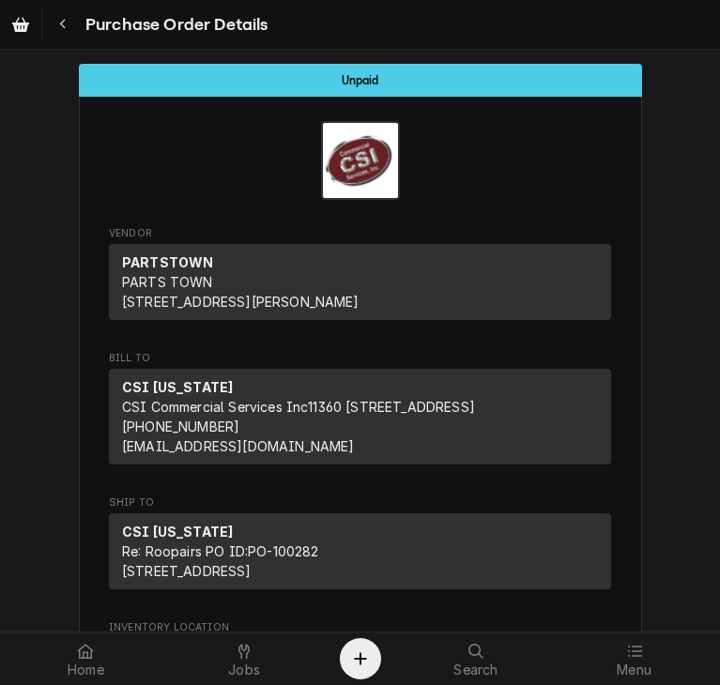 Image resolution: width=720 pixels, height=685 pixels. What do you see at coordinates (360, 80) in the screenshot?
I see `div: Status` at bounding box center [360, 80].